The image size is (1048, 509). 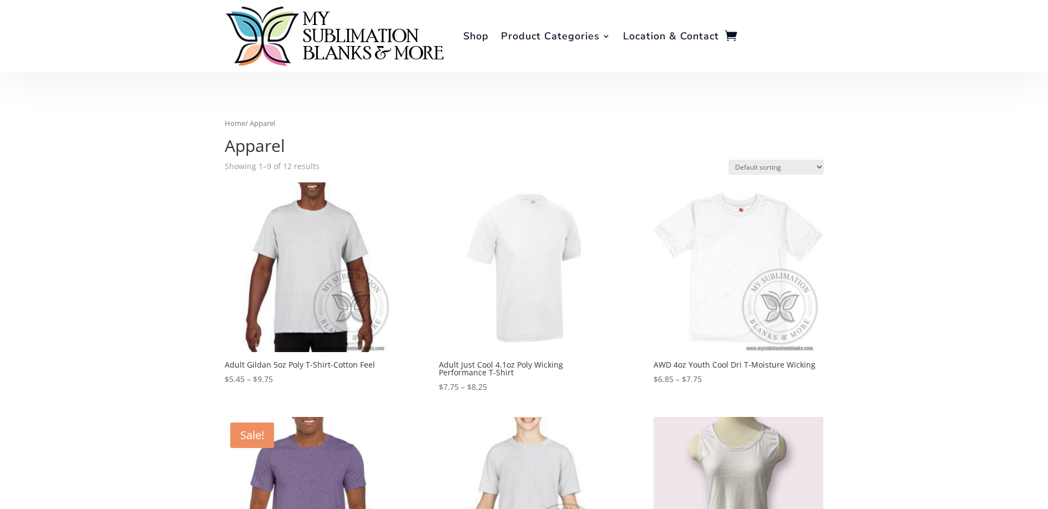 I want to click on h2: AWD 4oz Youth Cool Dri T-Moisture Wicking, so click(x=738, y=365).